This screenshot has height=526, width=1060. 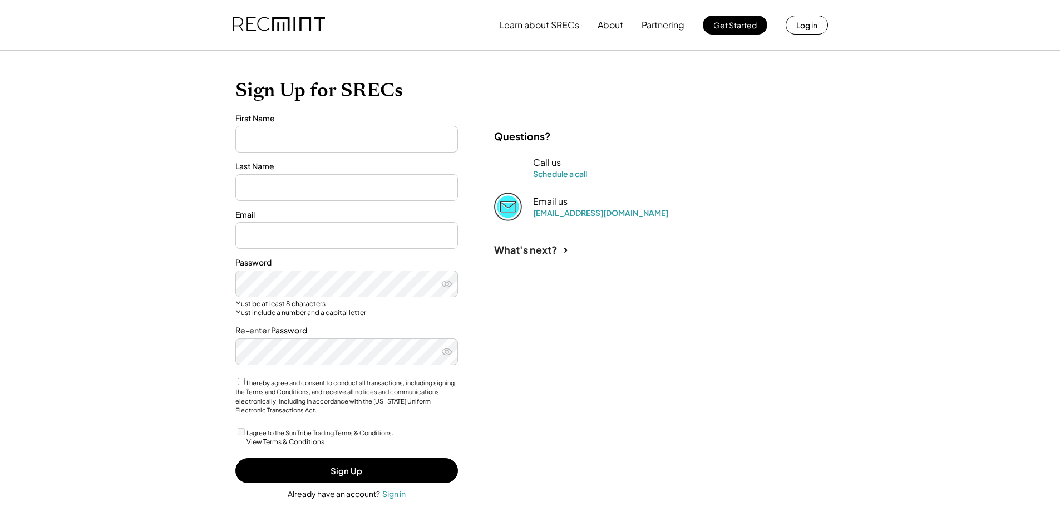 What do you see at coordinates (735, 25) in the screenshot?
I see `button: Get Started` at bounding box center [735, 25].